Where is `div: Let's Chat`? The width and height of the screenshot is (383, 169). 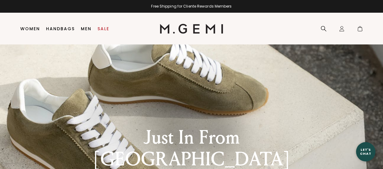
div: Let's Chat is located at coordinates (366, 152).